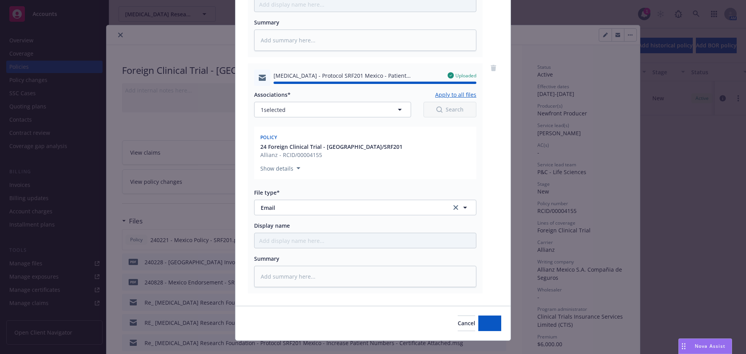 The image size is (746, 354). I want to click on div: Drag to move, so click(683, 346).